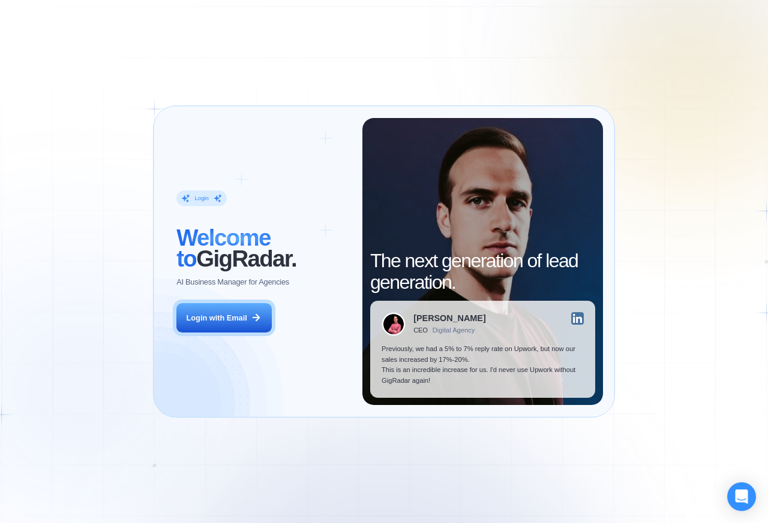 The image size is (768, 523). What do you see at coordinates (224, 318) in the screenshot?
I see `button: Login with Email` at bounding box center [224, 318].